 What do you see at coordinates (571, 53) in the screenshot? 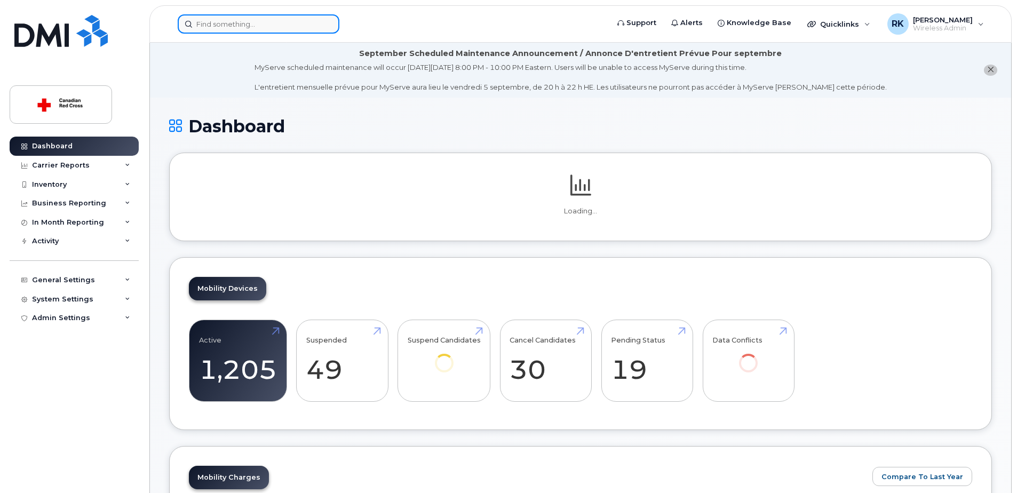
I see `div: September Scheduled Maintenance Announcement / Annonce D'entretient Prévue Pour septembre` at bounding box center [571, 53].